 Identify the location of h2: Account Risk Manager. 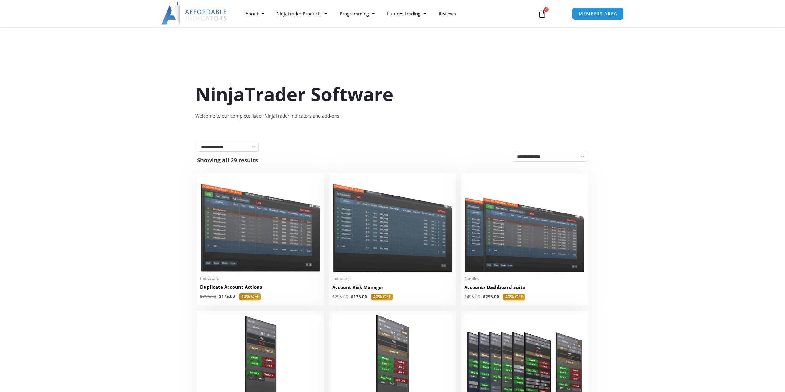
(392, 287).